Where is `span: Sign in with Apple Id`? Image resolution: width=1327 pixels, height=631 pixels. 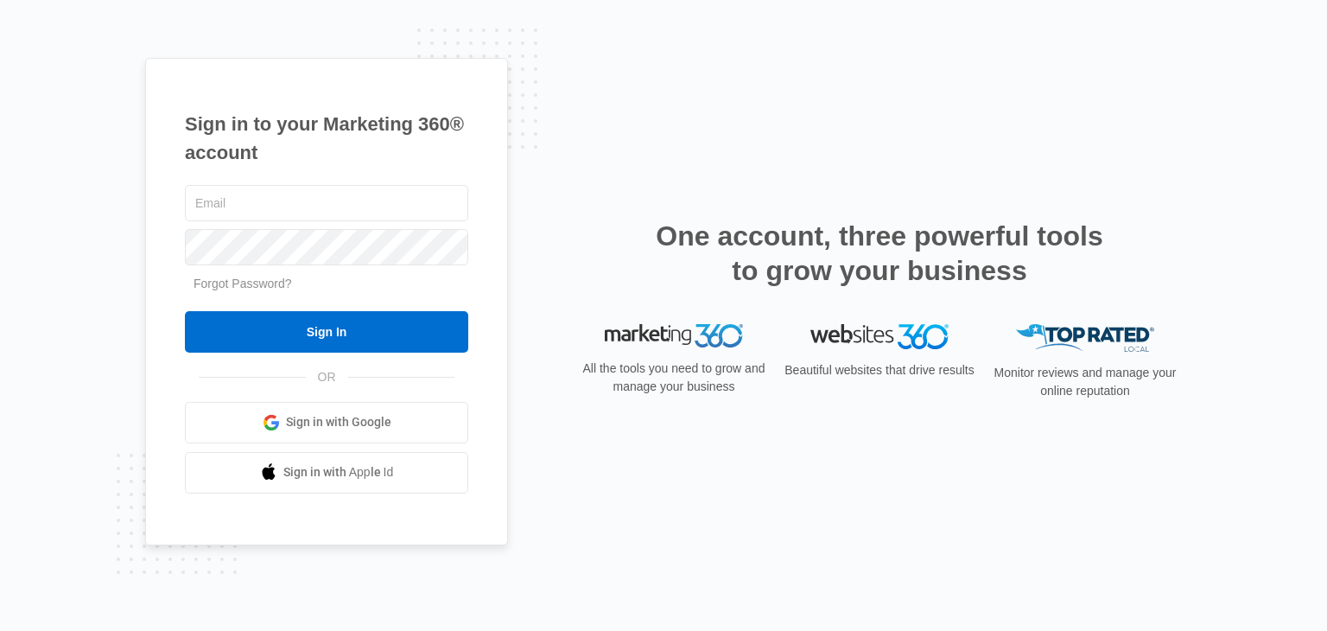
span: Sign in with Apple Id is located at coordinates (339, 472).